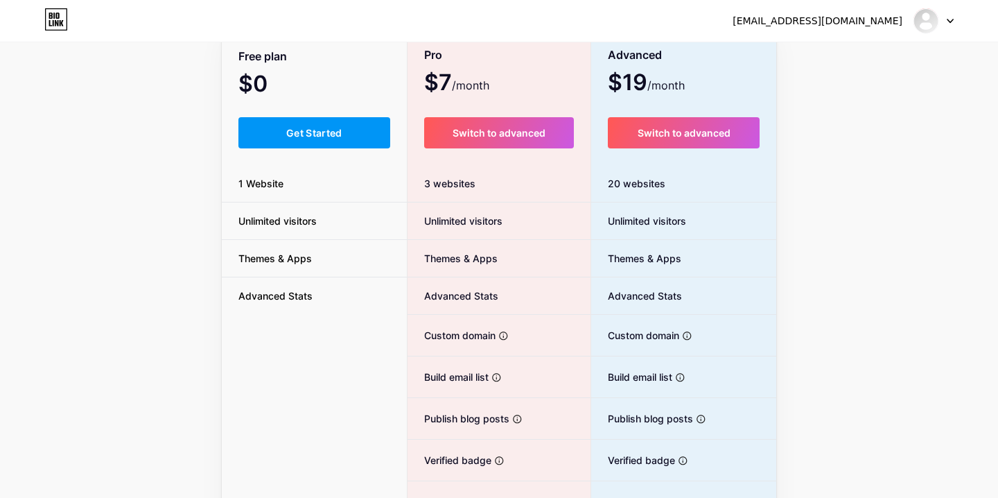 This screenshot has height=498, width=998. I want to click on span: Advanced, so click(635, 55).